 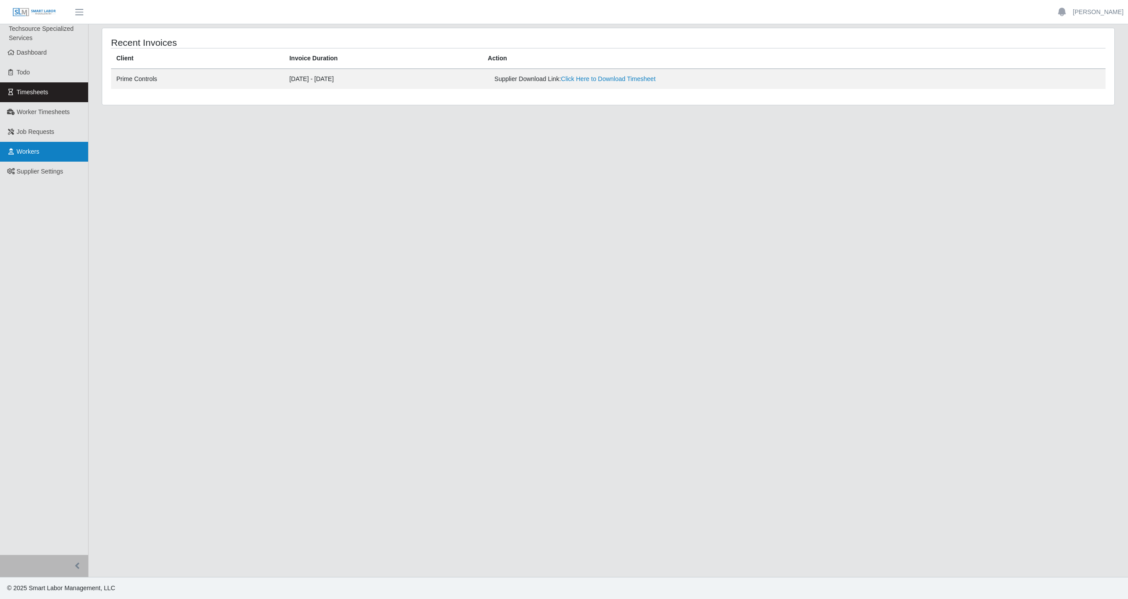 I want to click on span: Techsource Specialized Services, so click(x=41, y=33).